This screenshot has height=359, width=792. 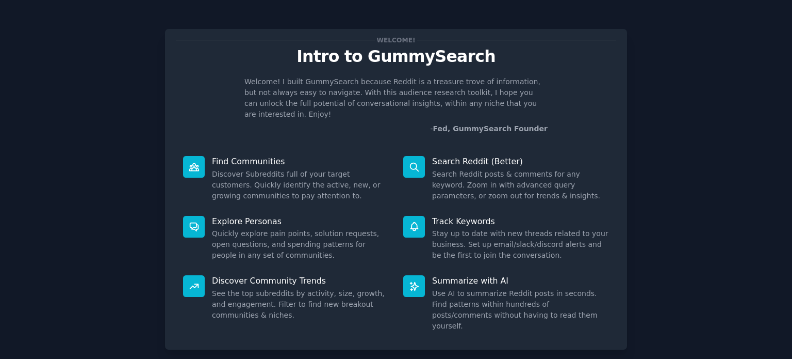 What do you see at coordinates (521, 161) in the screenshot?
I see `p: Search Reddit (Better)` at bounding box center [521, 161].